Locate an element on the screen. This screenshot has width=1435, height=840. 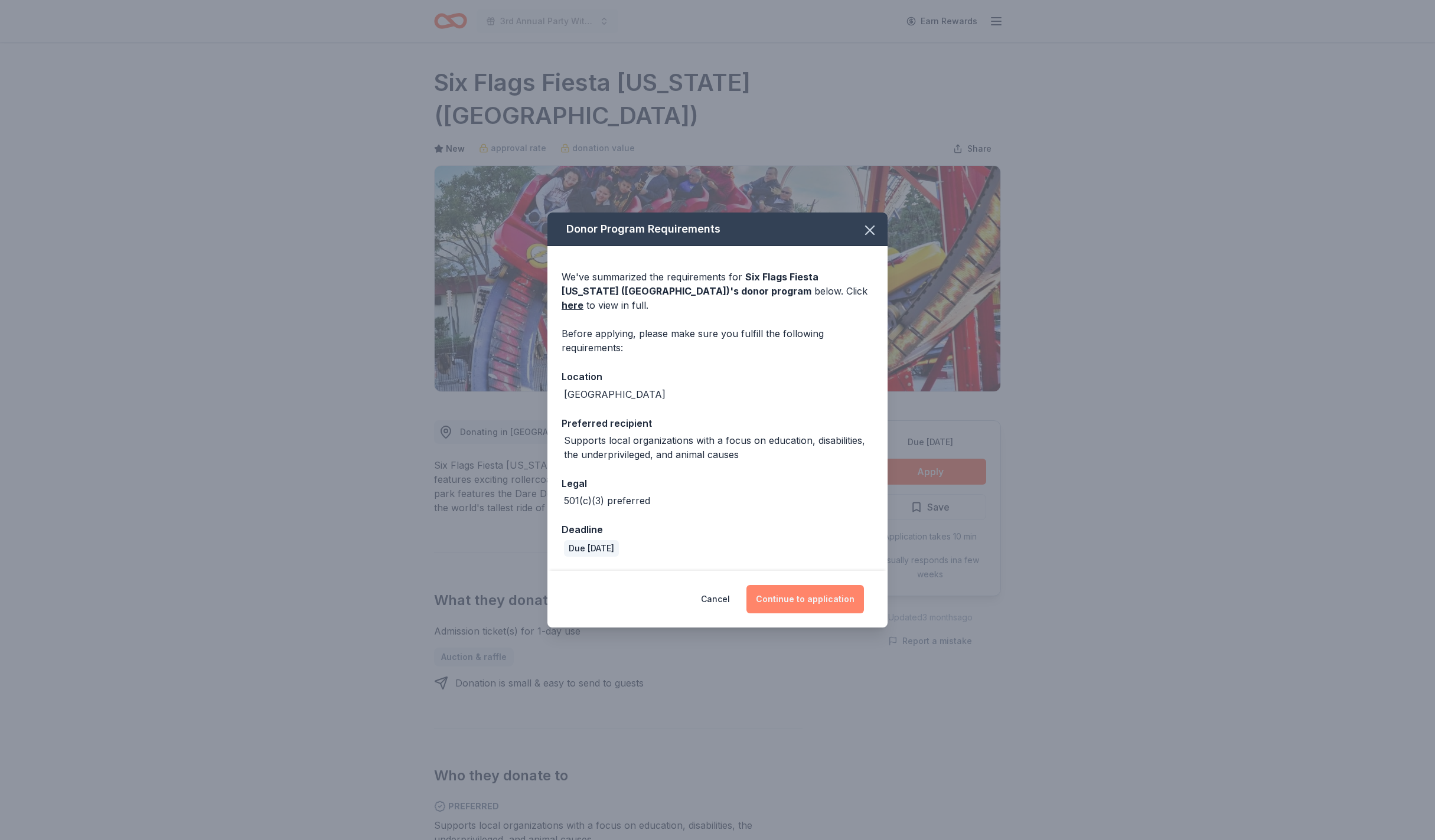
div: Preferred recipient is located at coordinates (717, 423).